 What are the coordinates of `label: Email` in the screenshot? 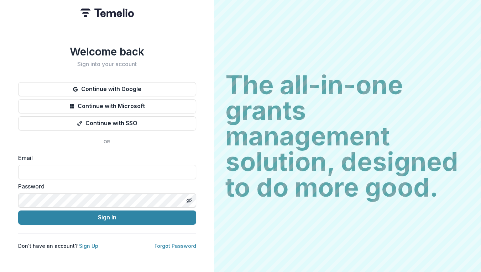 It's located at (105, 158).